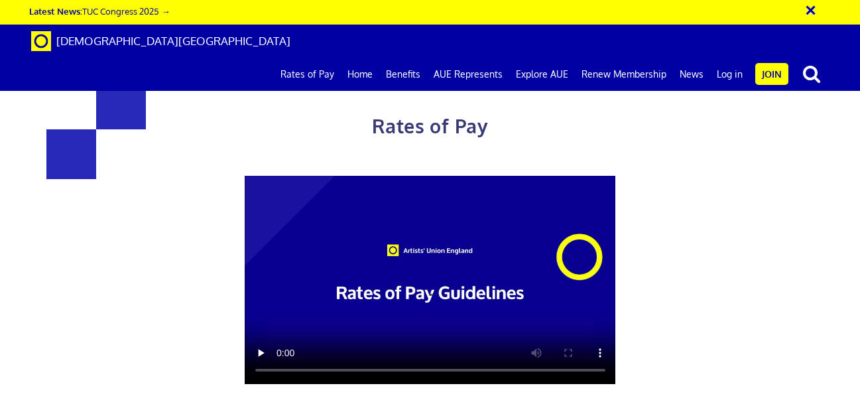 This screenshot has height=408, width=860. Describe the element at coordinates (691, 74) in the screenshot. I see `a: News` at that location.